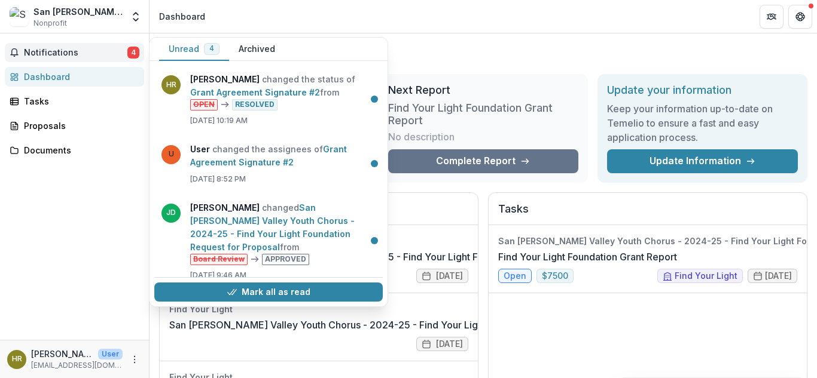 This screenshot has height=378, width=817. What do you see at coordinates (483, 54) in the screenshot?
I see `h1: Dashboard` at bounding box center [483, 54].